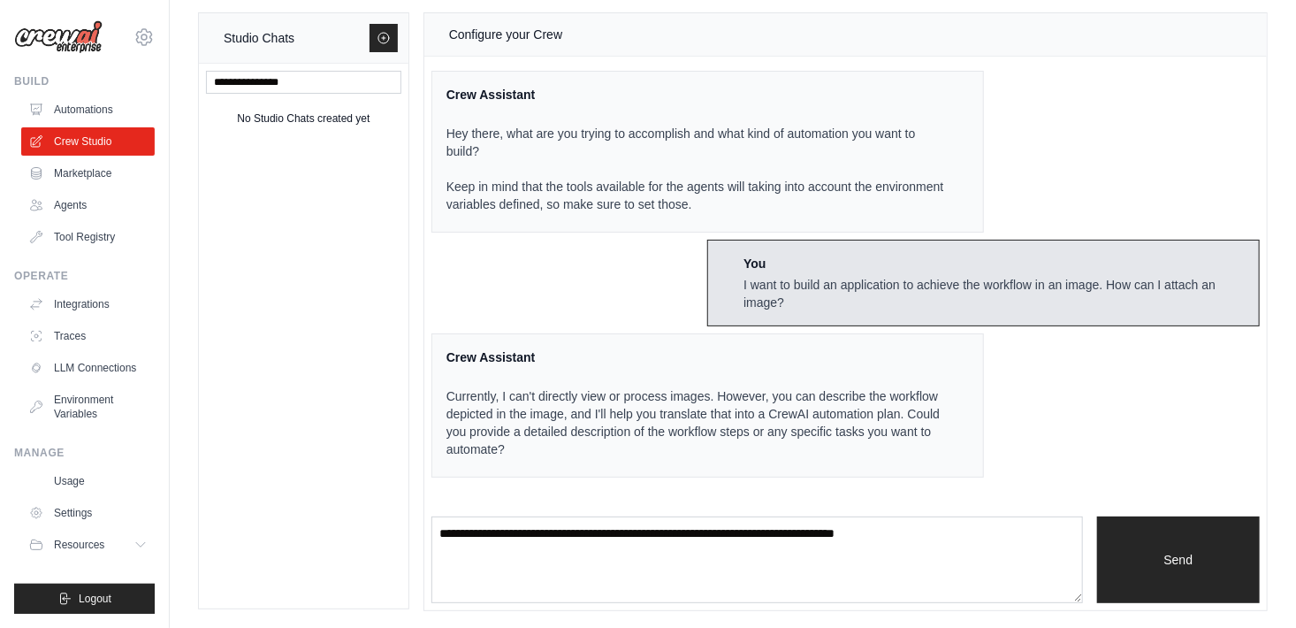 This screenshot has width=1296, height=628. I want to click on button: Logout, so click(84, 599).